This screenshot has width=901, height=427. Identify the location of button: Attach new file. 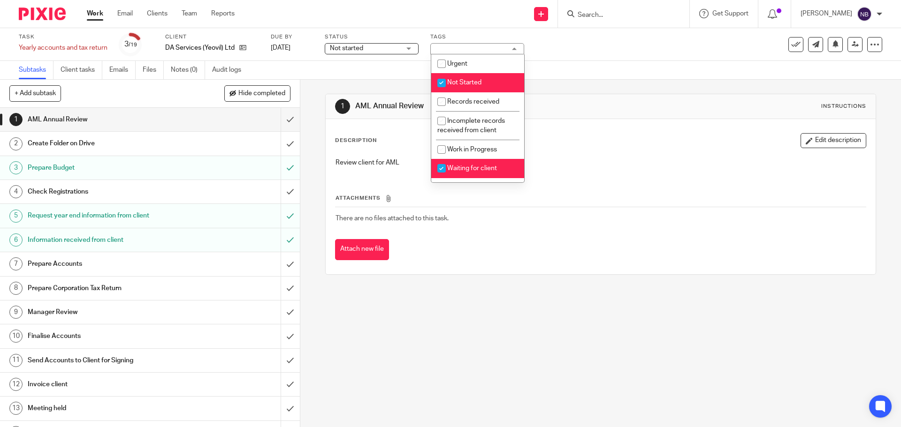
(362, 250).